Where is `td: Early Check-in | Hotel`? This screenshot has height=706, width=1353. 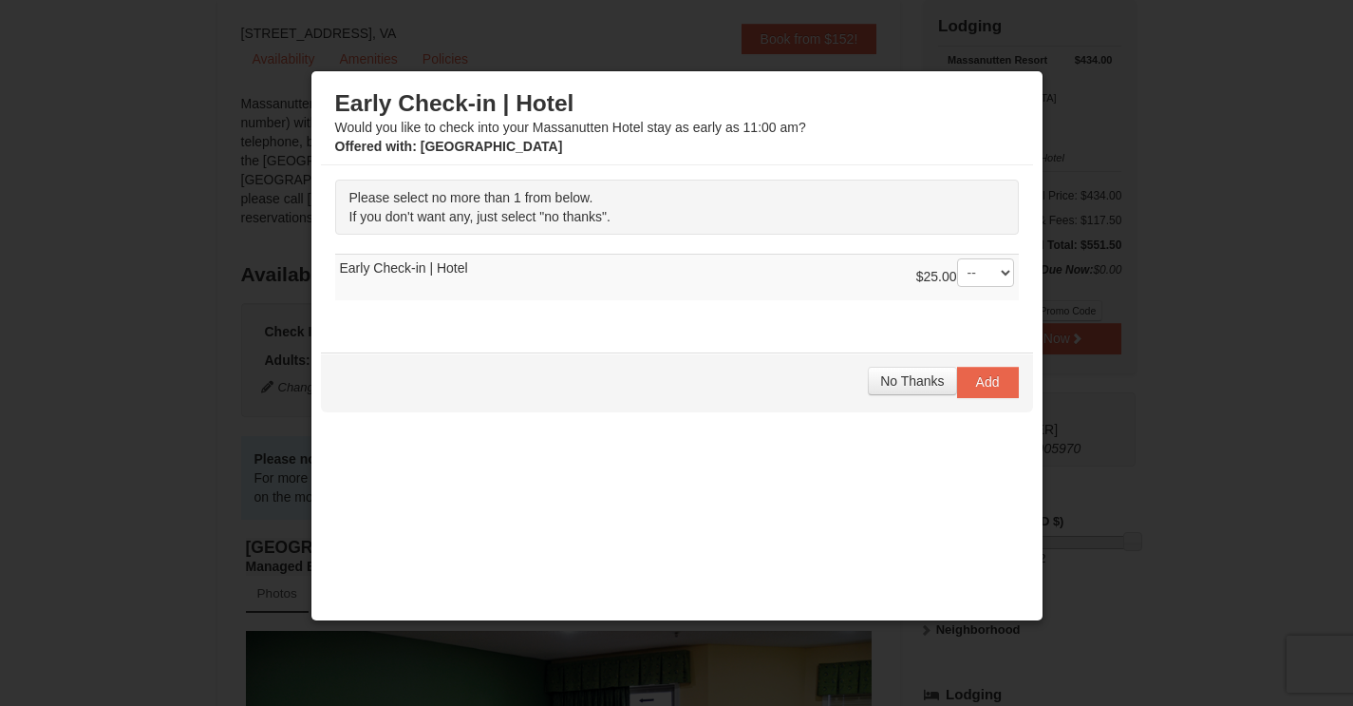 td: Early Check-in | Hotel is located at coordinates (677, 277).